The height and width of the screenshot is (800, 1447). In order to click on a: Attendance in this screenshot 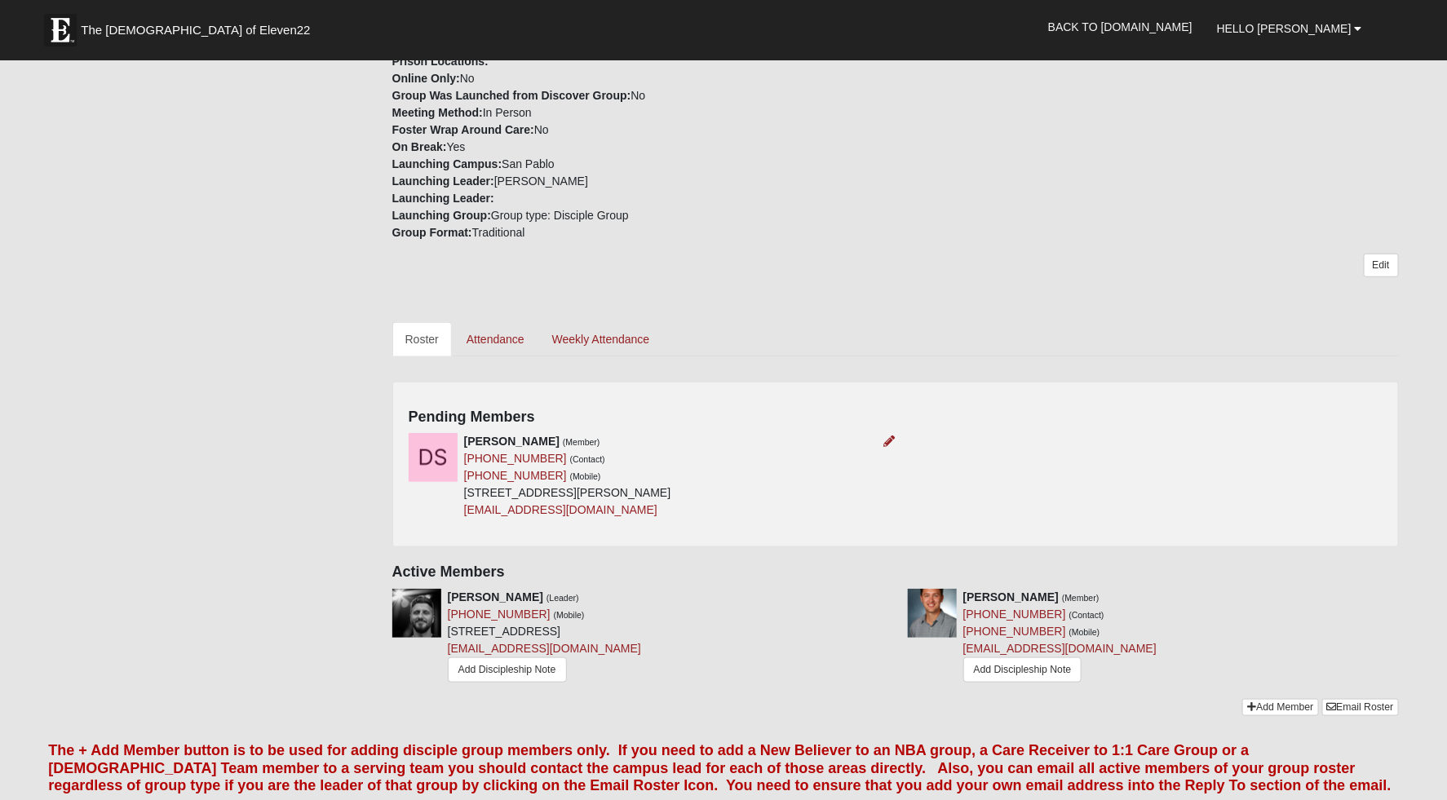, I will do `click(495, 339)`.